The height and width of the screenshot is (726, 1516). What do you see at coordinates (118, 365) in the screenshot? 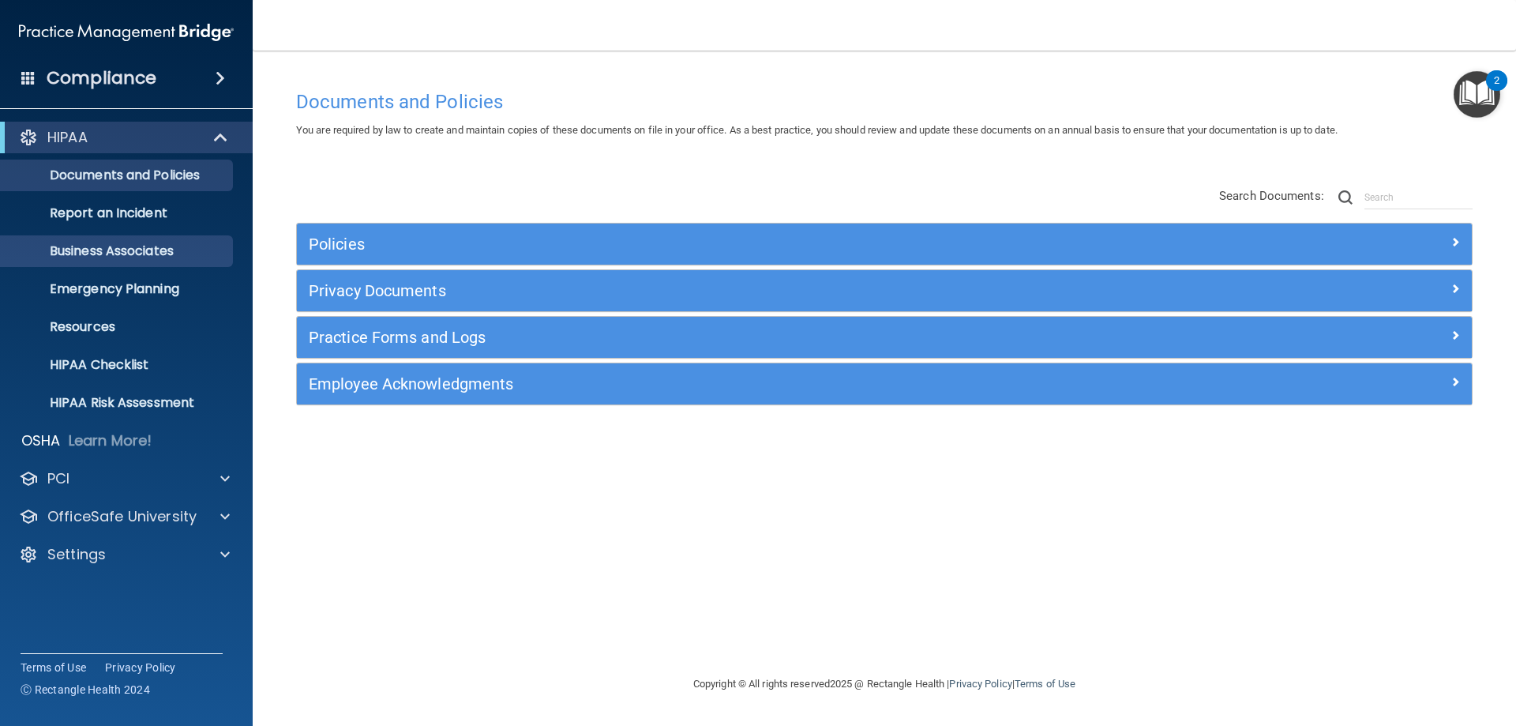
I see `p: HIPAA Checklist` at bounding box center [118, 365].